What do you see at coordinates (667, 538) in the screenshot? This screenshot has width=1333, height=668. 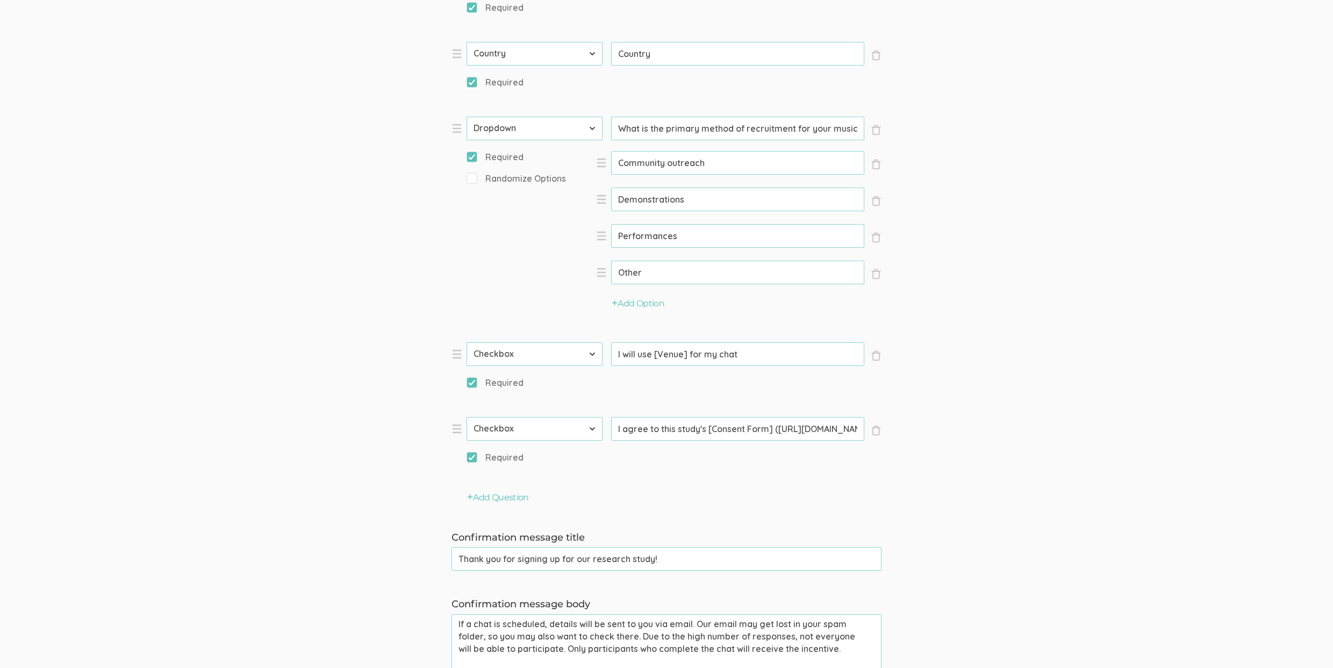 I see `label: Confirmation message title` at bounding box center [667, 538].